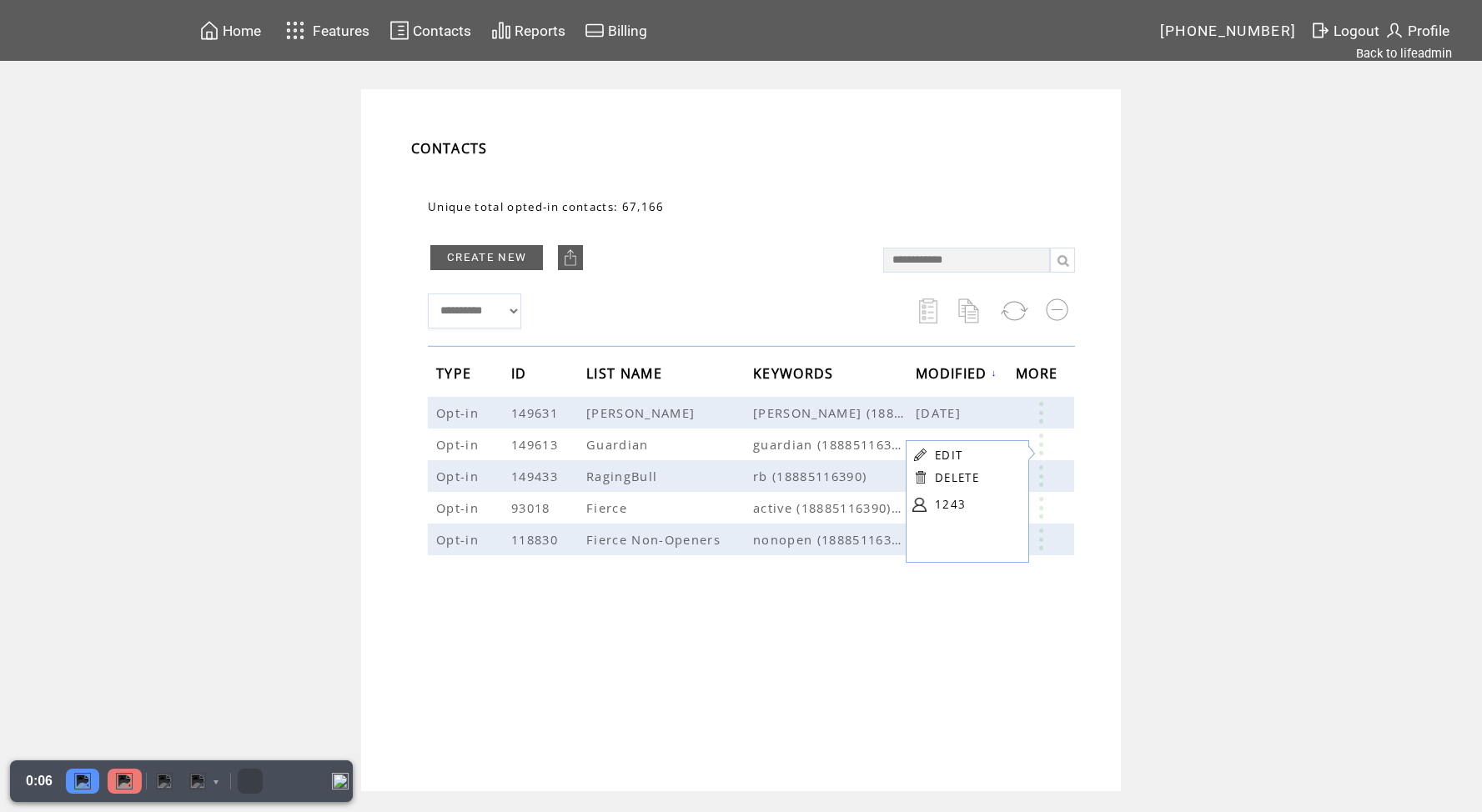 The width and height of the screenshot is (1482, 812). What do you see at coordinates (833, 412) in the screenshot?
I see `span: meza (18885116390)` at bounding box center [833, 412].